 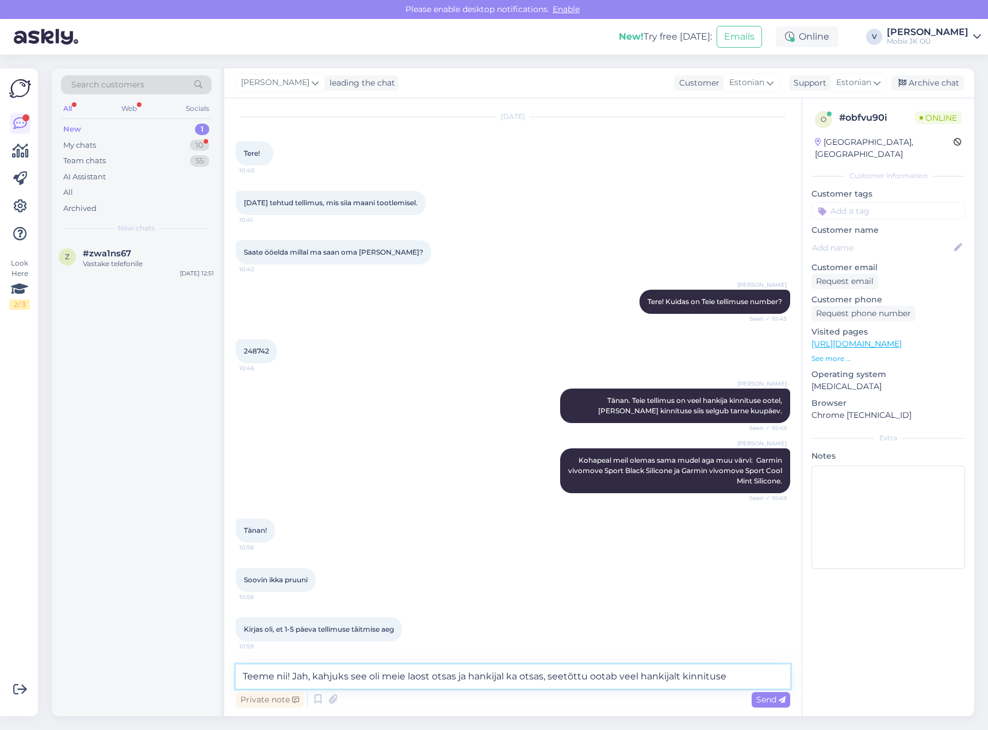 I want to click on span: Tere!, so click(x=252, y=153).